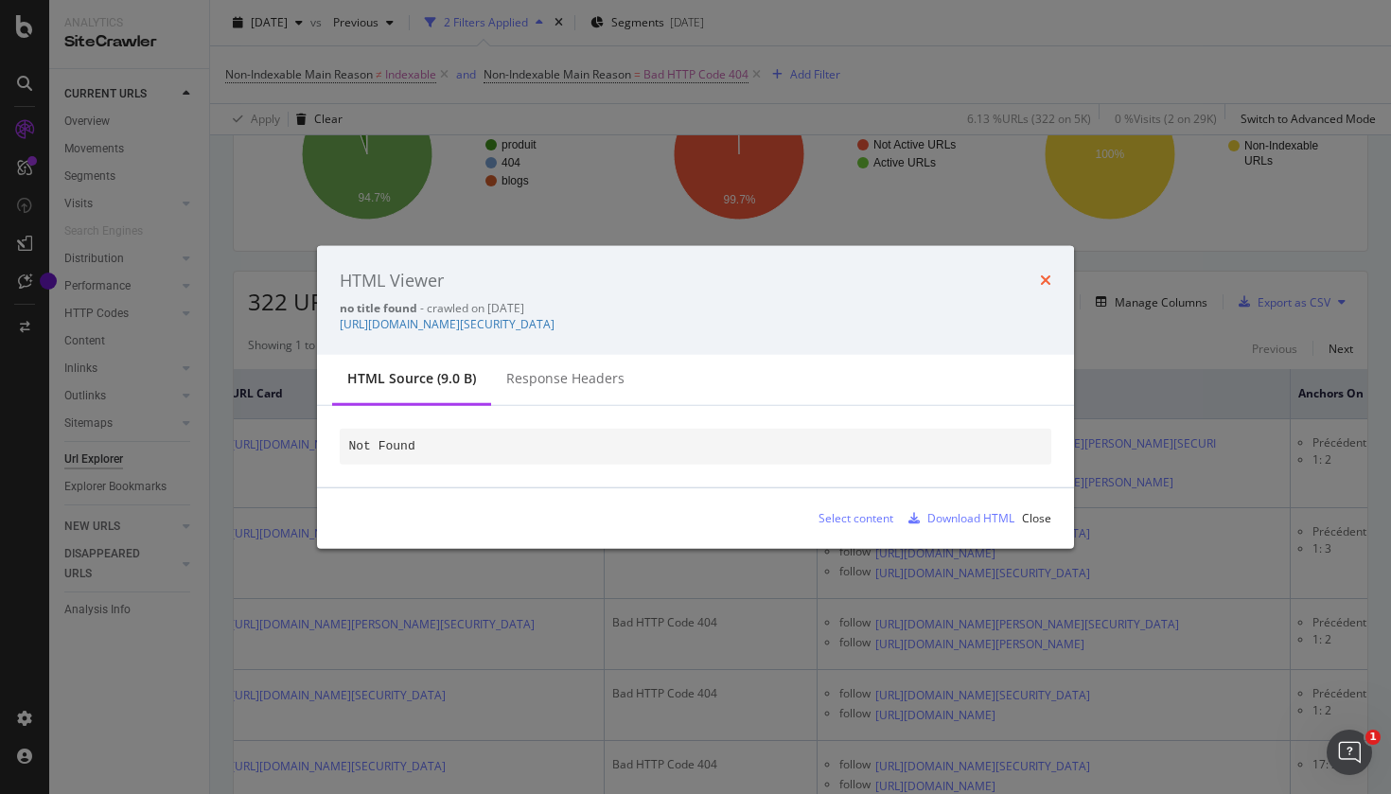 The width and height of the screenshot is (1391, 794). I want to click on span: 1, so click(1373, 737).